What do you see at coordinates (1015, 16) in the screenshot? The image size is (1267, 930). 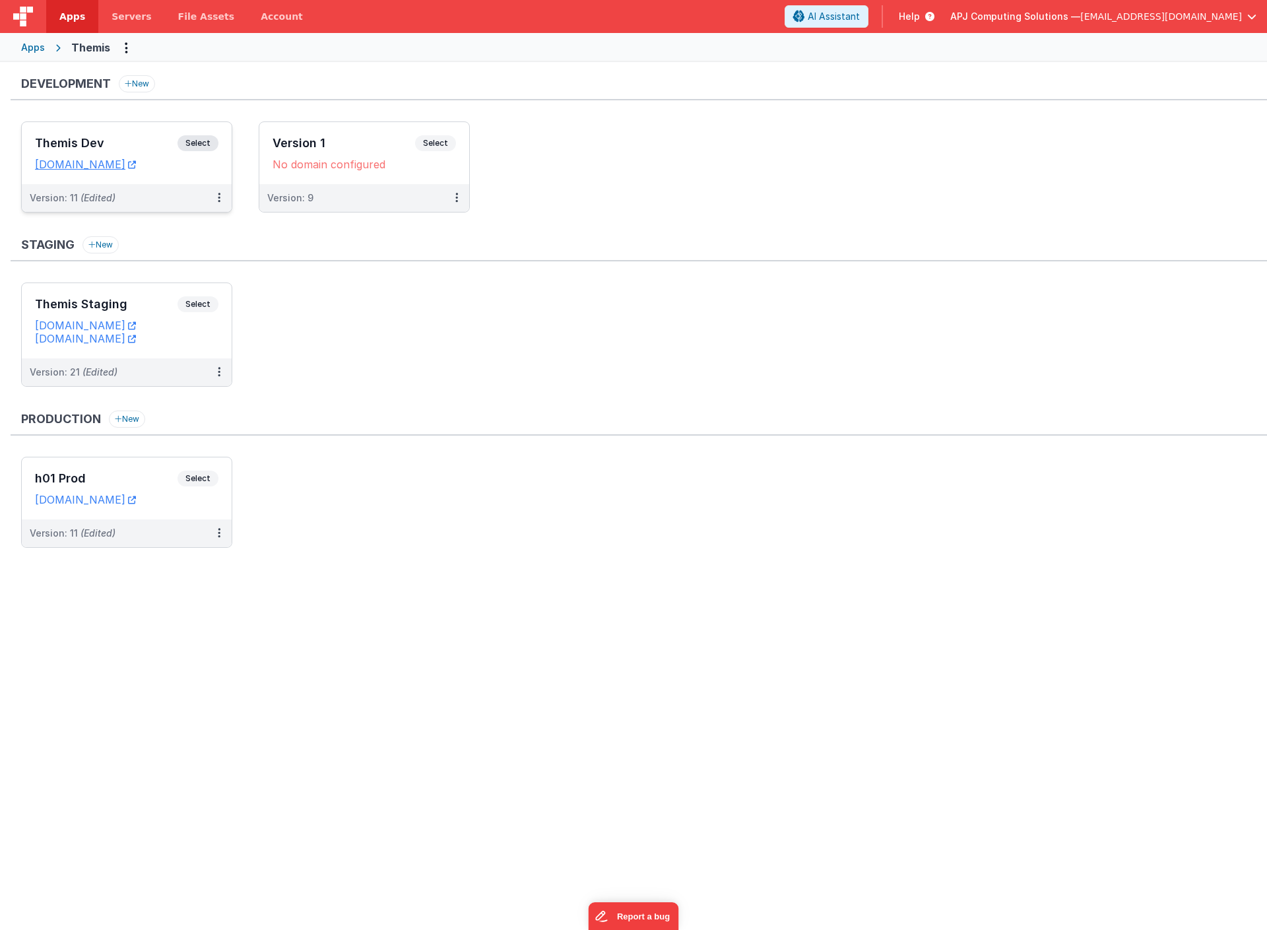 I see `span: APJ Computing Solutions —` at bounding box center [1015, 16].